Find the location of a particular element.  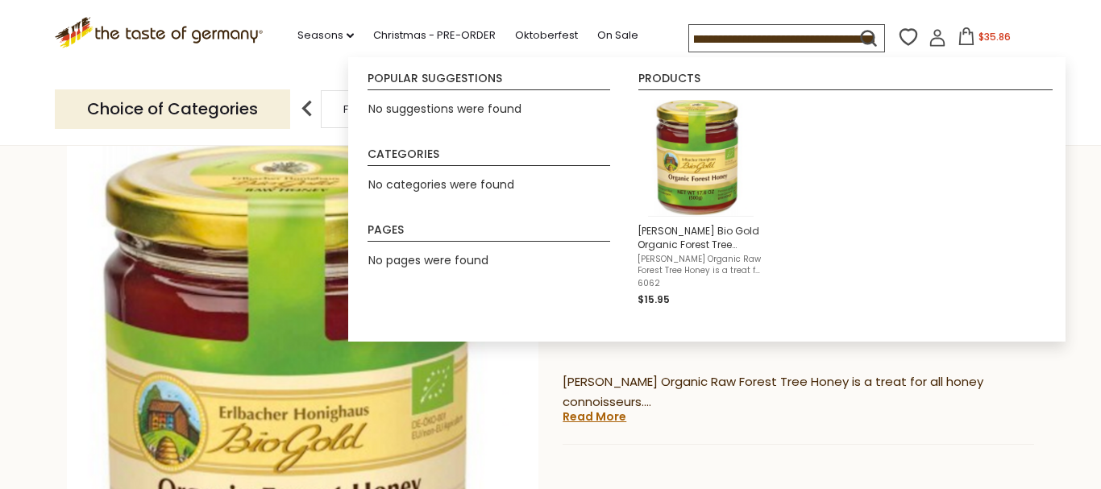

span: No pages were found is located at coordinates (428, 260).